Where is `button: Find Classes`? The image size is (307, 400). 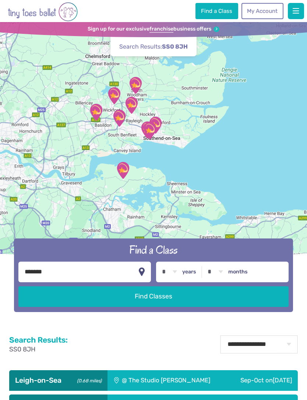
button: Find Classes is located at coordinates (153, 297).